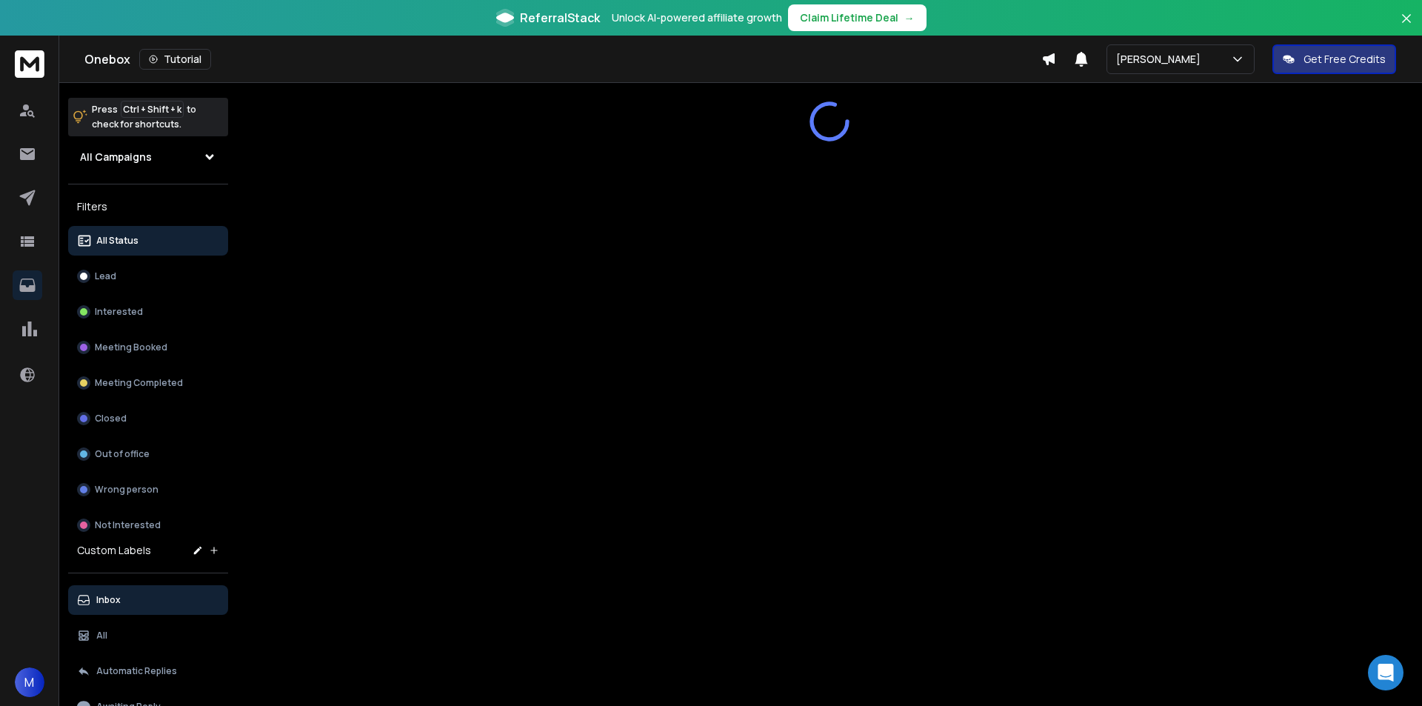 This screenshot has height=706, width=1422. I want to click on p: Meeting Completed, so click(138, 383).